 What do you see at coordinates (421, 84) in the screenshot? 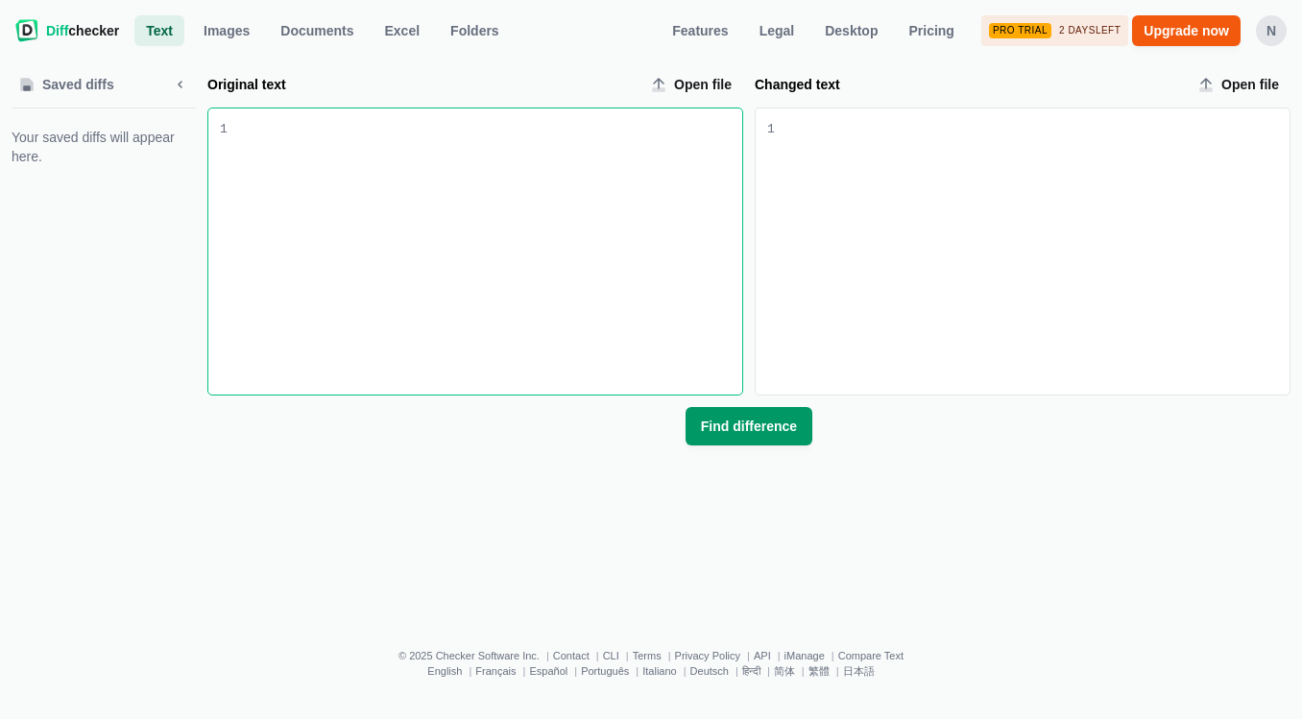
I see `label: Original text` at bounding box center [421, 84].